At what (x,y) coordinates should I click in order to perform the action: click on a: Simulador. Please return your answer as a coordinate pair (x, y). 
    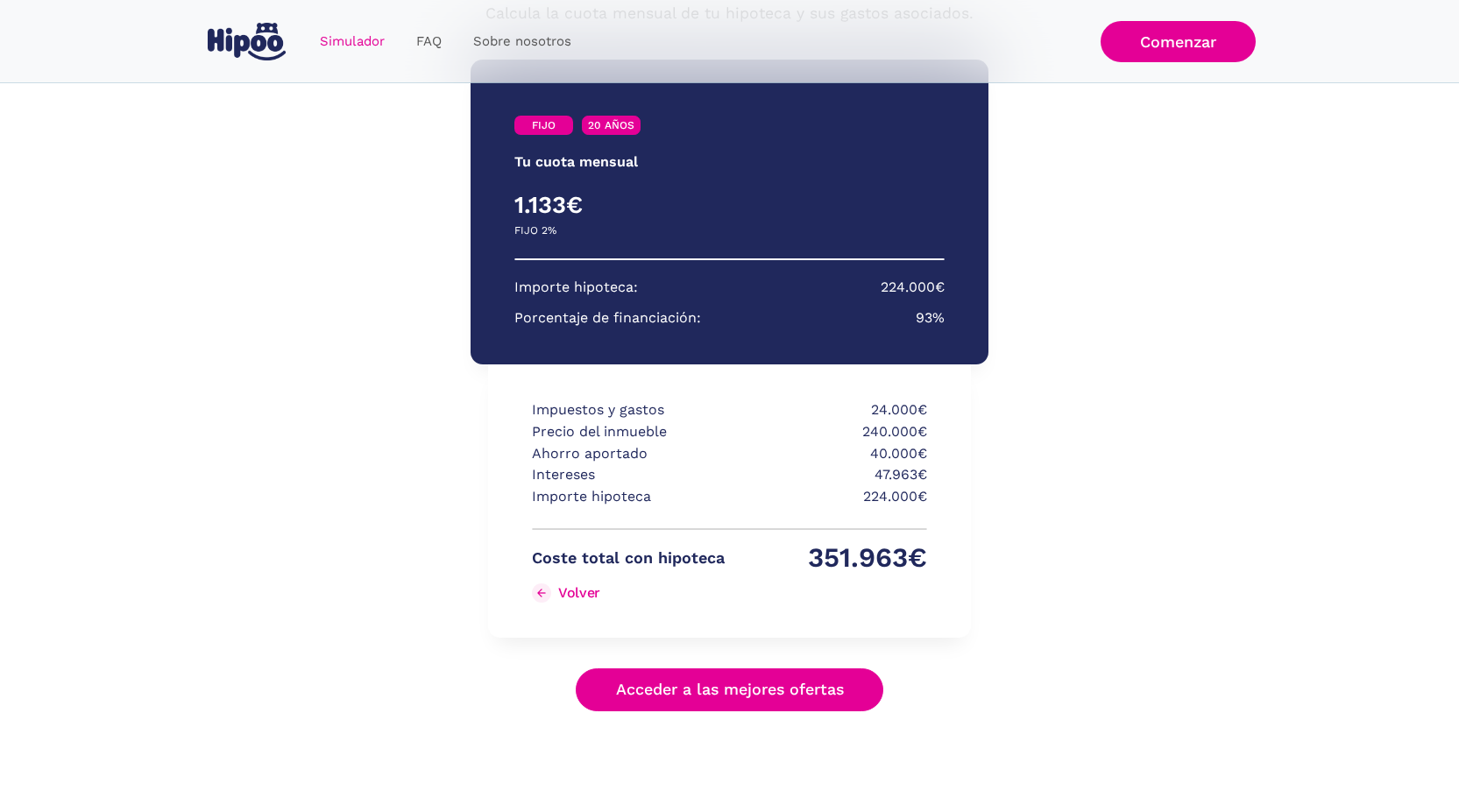
    Looking at the image, I should click on (352, 41).